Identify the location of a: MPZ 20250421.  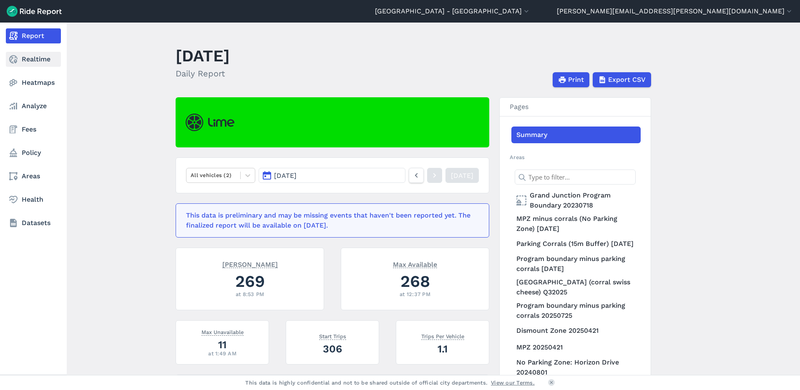
(576, 347).